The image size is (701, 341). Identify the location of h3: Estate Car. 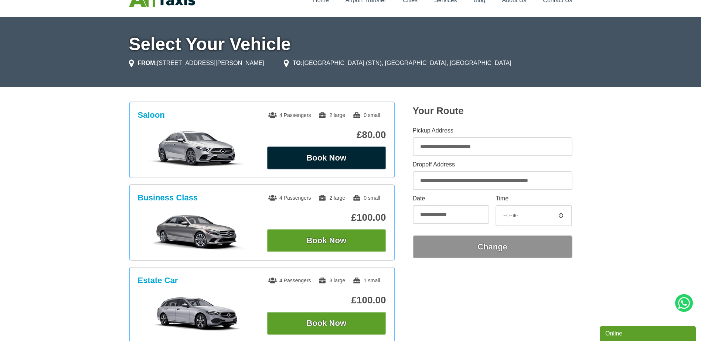
(158, 281).